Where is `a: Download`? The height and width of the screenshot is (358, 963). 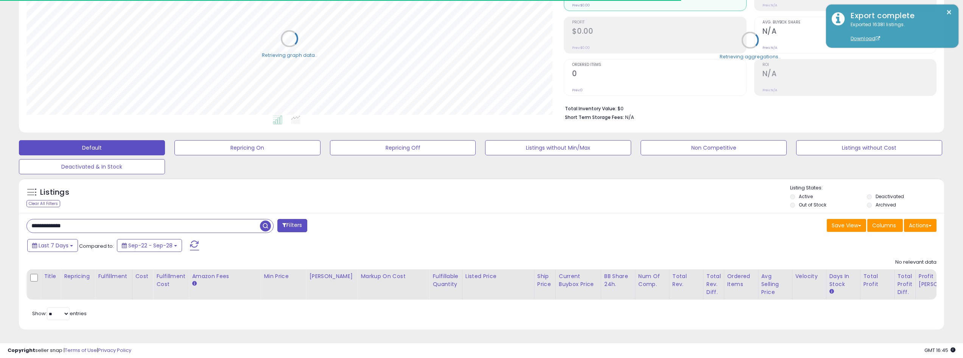
a: Download is located at coordinates (865, 38).